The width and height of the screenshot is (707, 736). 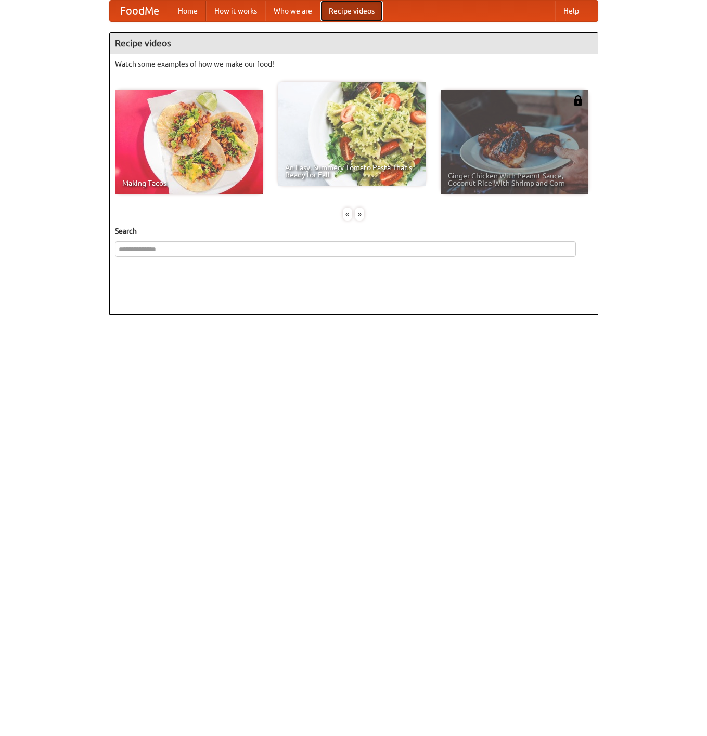 I want to click on span: An Easy, Summery Tomato Pasta That's Ready for Fall, so click(x=352, y=171).